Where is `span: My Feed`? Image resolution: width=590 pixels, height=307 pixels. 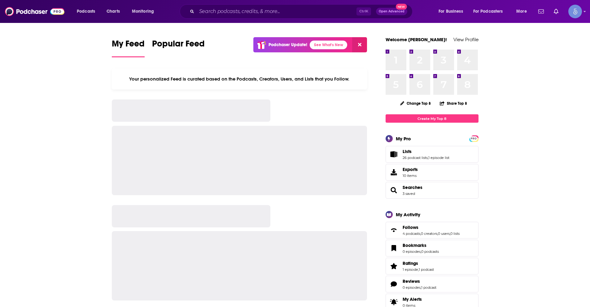
span: My Feed is located at coordinates (128, 46).